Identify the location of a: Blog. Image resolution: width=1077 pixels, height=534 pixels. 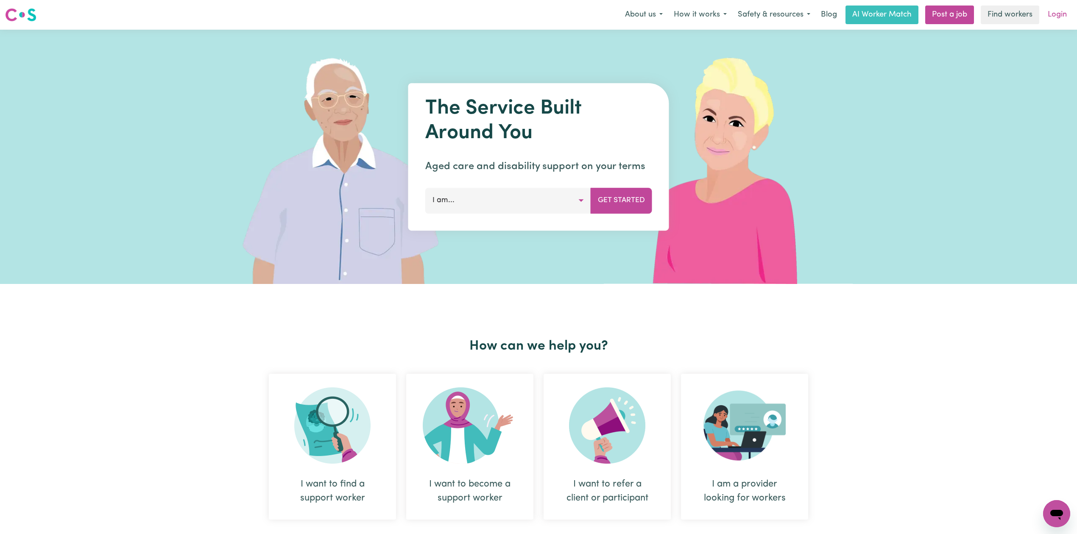
(829, 15).